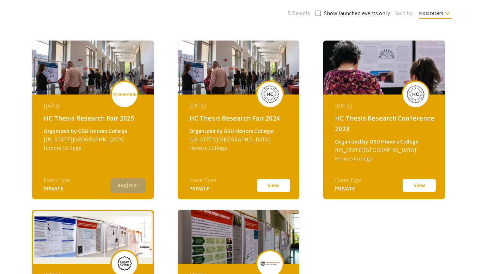 The width and height of the screenshot is (477, 274). I want to click on span: Show launched events only, so click(357, 13).